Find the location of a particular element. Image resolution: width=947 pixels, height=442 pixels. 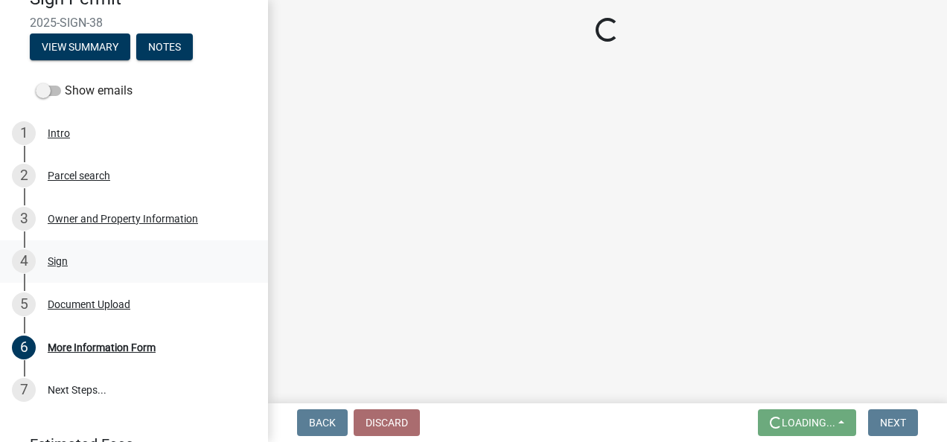

button: View Summary is located at coordinates (80, 47).